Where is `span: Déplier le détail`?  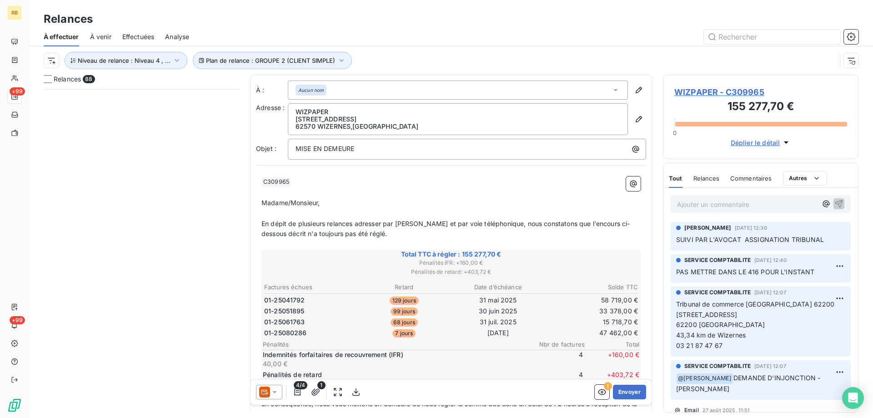 span: Déplier le détail is located at coordinates (755, 142).